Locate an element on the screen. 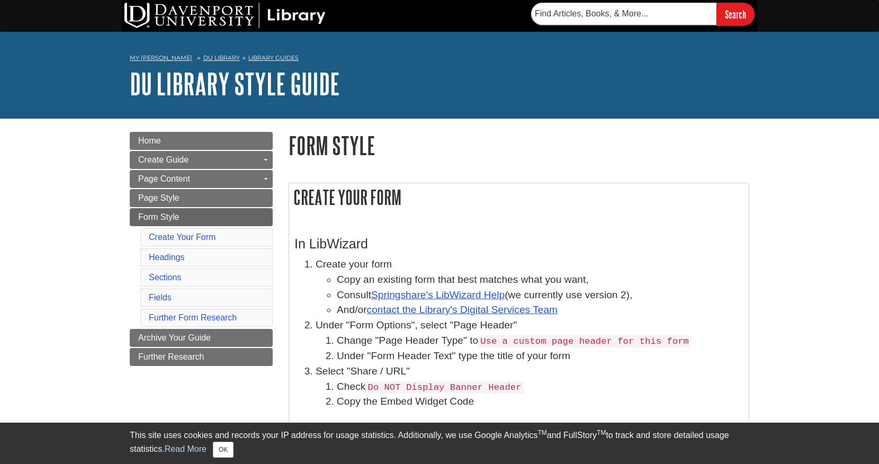 The image size is (879, 464). span: Form Style is located at coordinates (158, 217).